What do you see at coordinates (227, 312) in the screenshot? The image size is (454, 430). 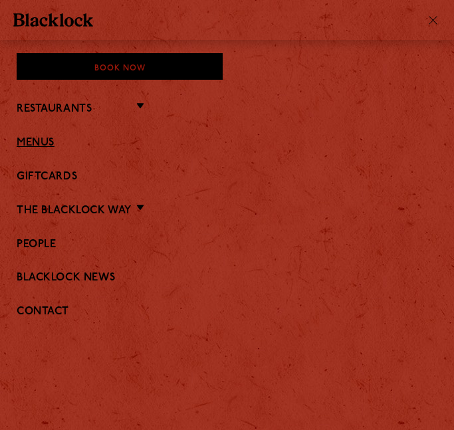 I see `a: Contact` at bounding box center [227, 312].